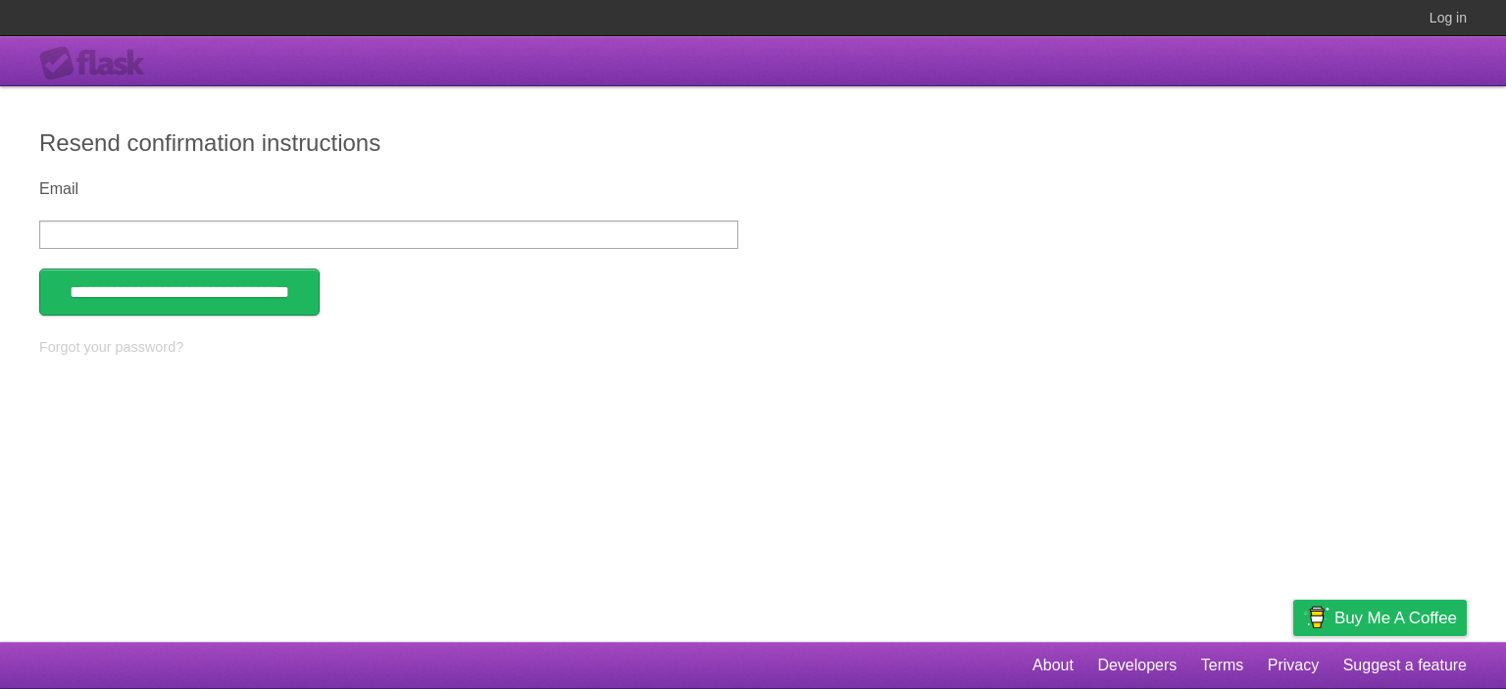 The image size is (1506, 689). I want to click on a: Suggest a feature, so click(1405, 666).